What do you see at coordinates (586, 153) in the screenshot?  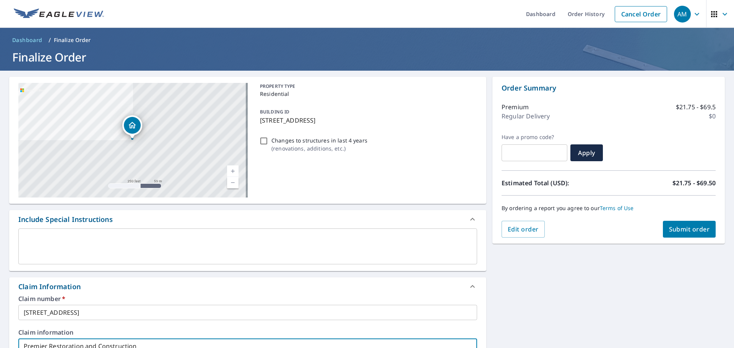 I see `button: Apply` at bounding box center [586, 153].